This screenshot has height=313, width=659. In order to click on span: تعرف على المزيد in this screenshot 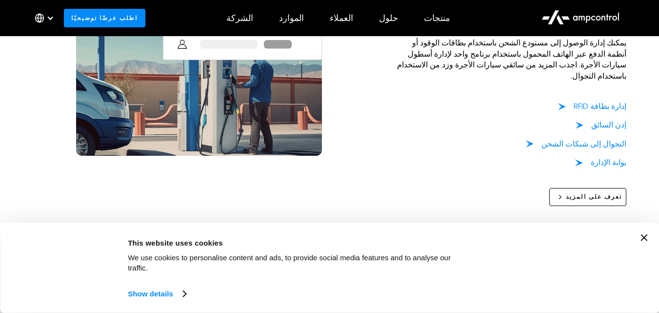, I will do `click(594, 196)`.